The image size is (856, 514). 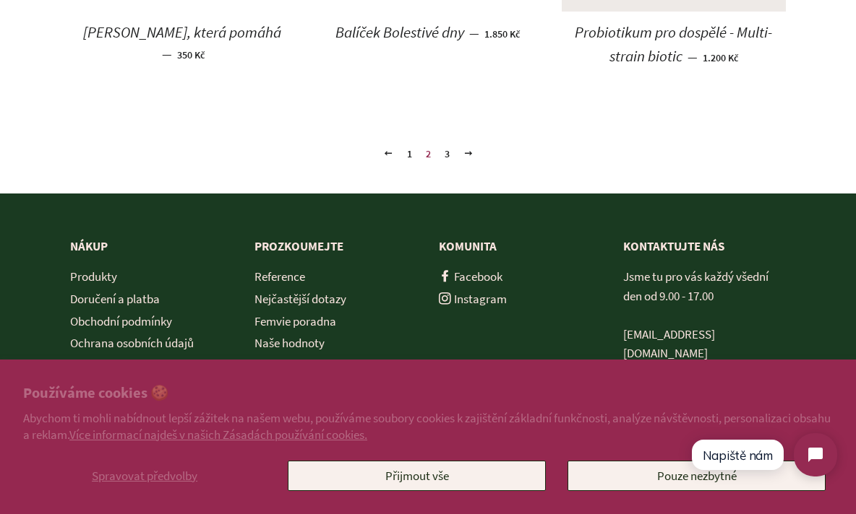 I want to click on h2: Používáme cookies 🍪, so click(x=428, y=393).